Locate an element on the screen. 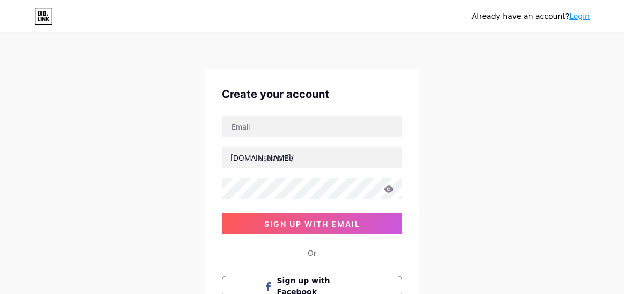 This screenshot has width=624, height=294. input: Email is located at coordinates (312, 126).